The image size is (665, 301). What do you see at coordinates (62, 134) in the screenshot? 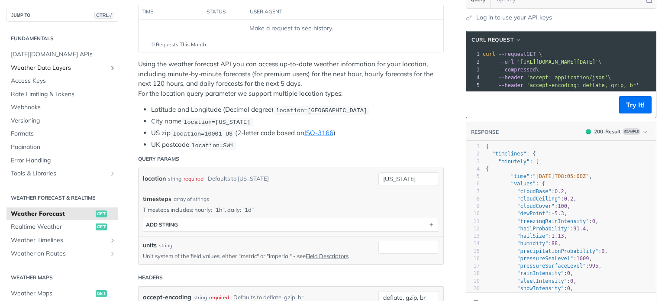
I see `a: Formats` at bounding box center [62, 134].